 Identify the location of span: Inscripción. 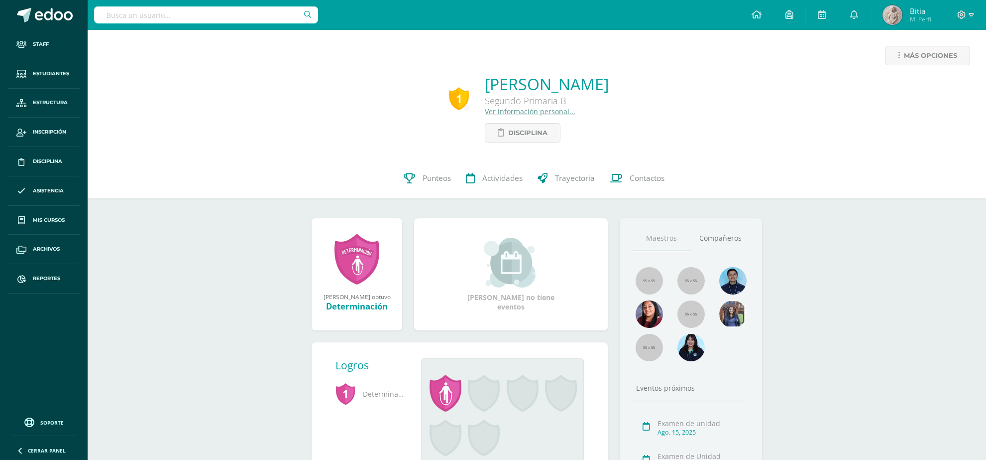
(49, 132).